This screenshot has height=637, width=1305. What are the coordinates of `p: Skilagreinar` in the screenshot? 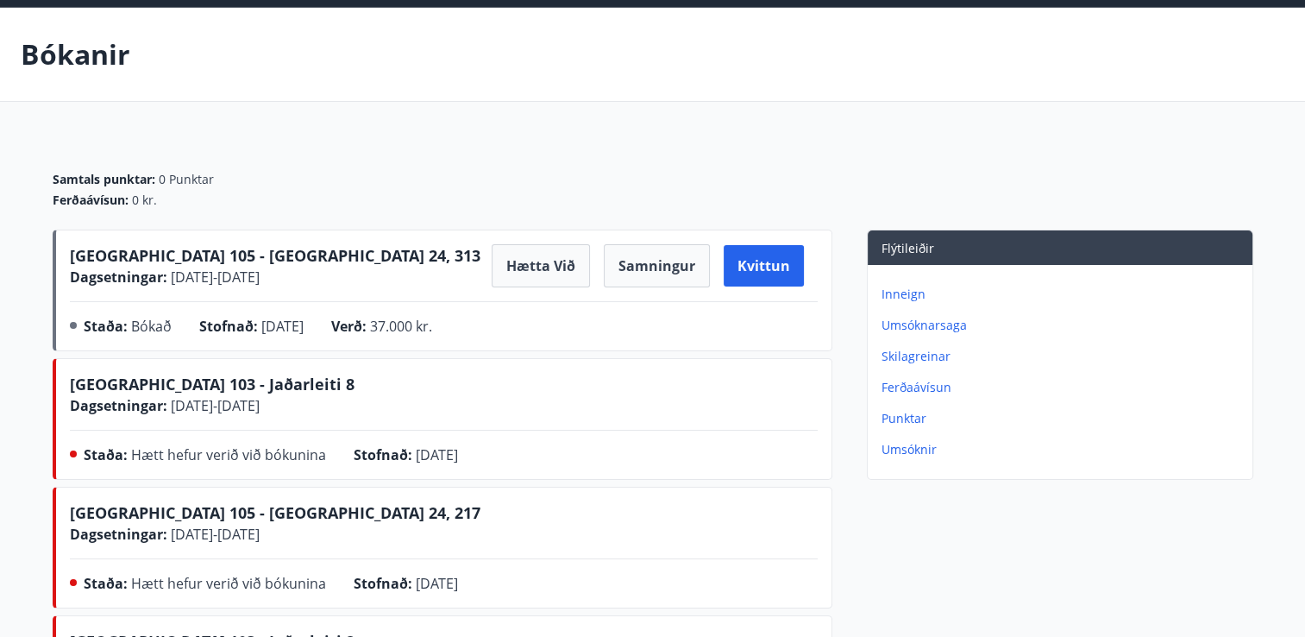 It's located at (1063, 356).